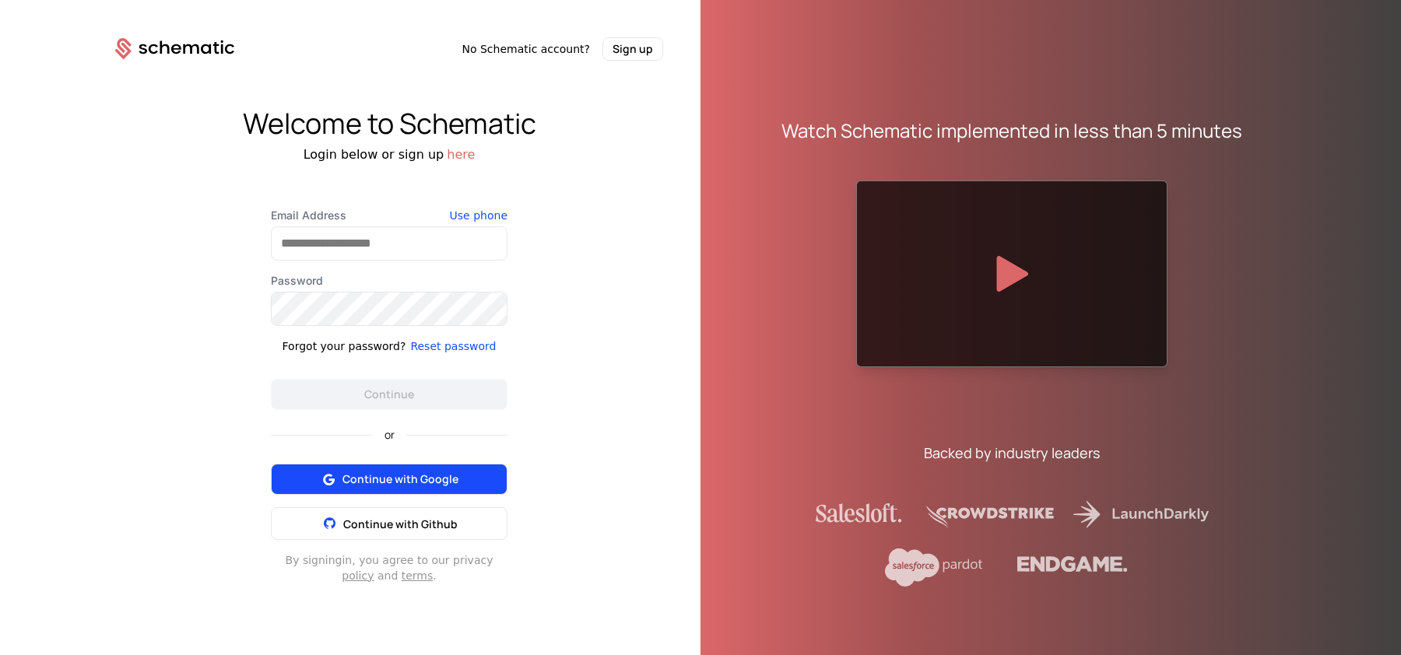 The image size is (1401, 655). What do you see at coordinates (389, 524) in the screenshot?
I see `button: Continue with Github` at bounding box center [389, 524].